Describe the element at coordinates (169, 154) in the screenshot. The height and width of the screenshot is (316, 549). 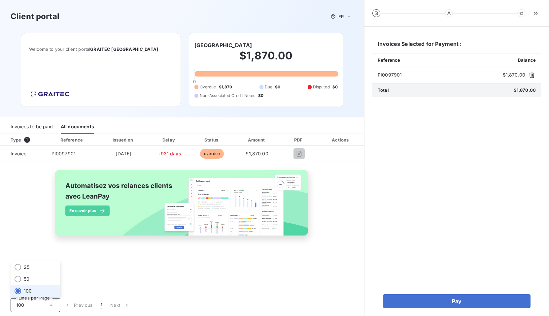
I see `span: +931 days` at that location.